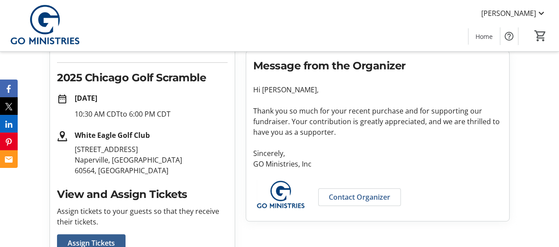 This screenshot has height=247, width=559. I want to click on h2: Message from the Organizer, so click(378, 66).